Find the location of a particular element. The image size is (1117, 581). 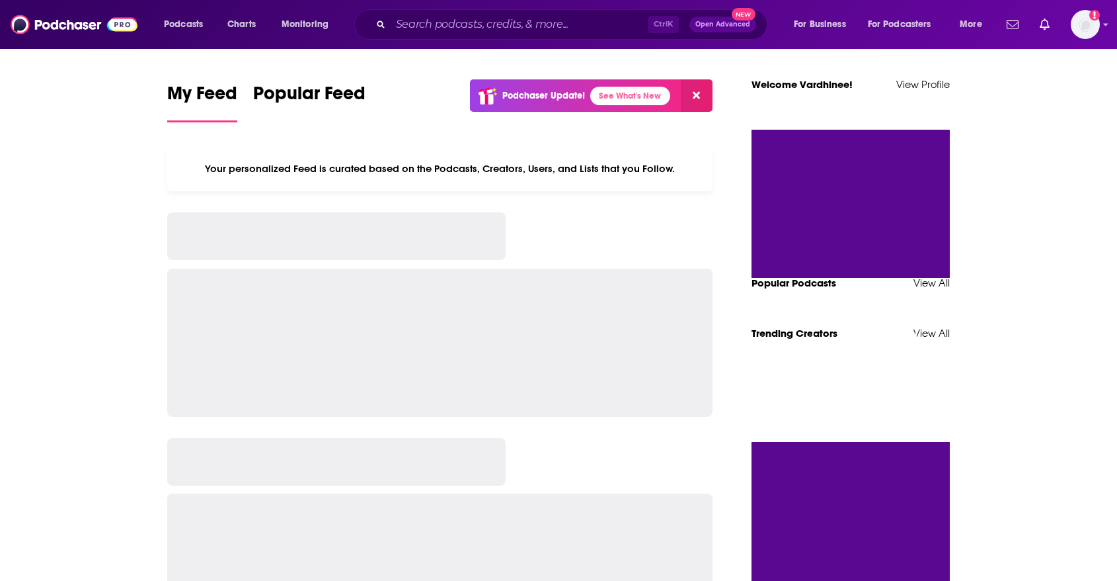

svg: Add a profile image is located at coordinates (1095, 15).